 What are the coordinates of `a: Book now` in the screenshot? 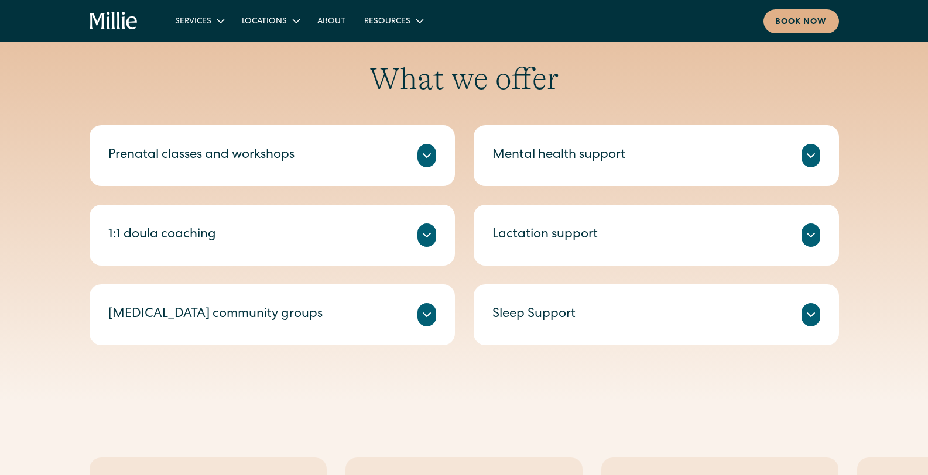 It's located at (801, 21).